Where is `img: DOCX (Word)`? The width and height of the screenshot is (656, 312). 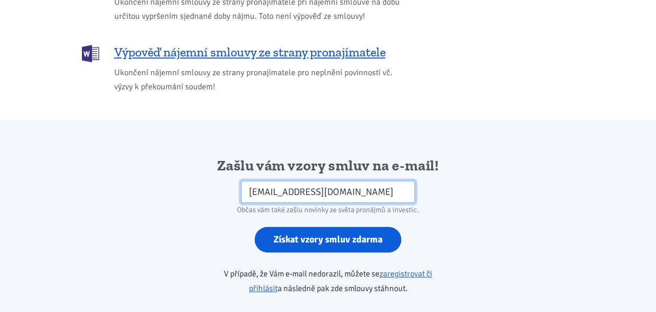 img: DOCX (Word) is located at coordinates (90, 53).